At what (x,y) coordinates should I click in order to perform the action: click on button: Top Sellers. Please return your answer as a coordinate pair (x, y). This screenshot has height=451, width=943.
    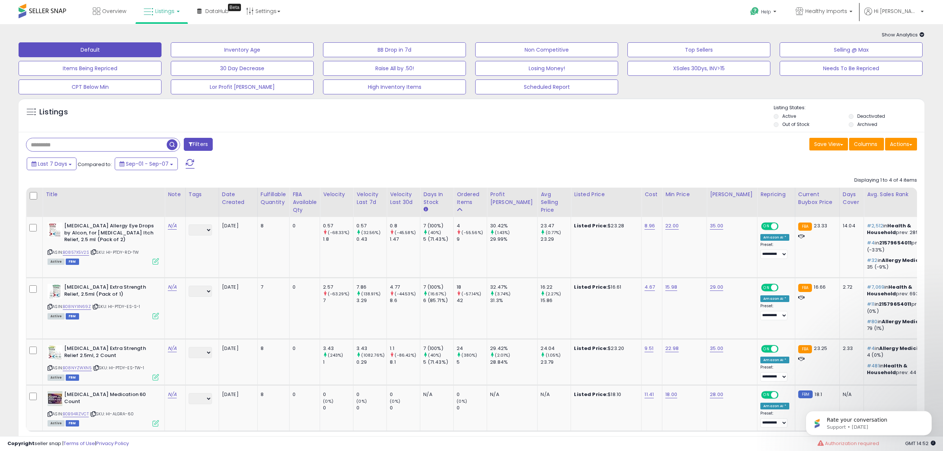
    Looking at the image, I should click on (698, 50).